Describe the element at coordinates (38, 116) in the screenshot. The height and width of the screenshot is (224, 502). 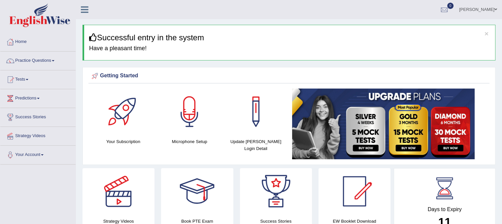
I see `a: Success Stories` at that location.